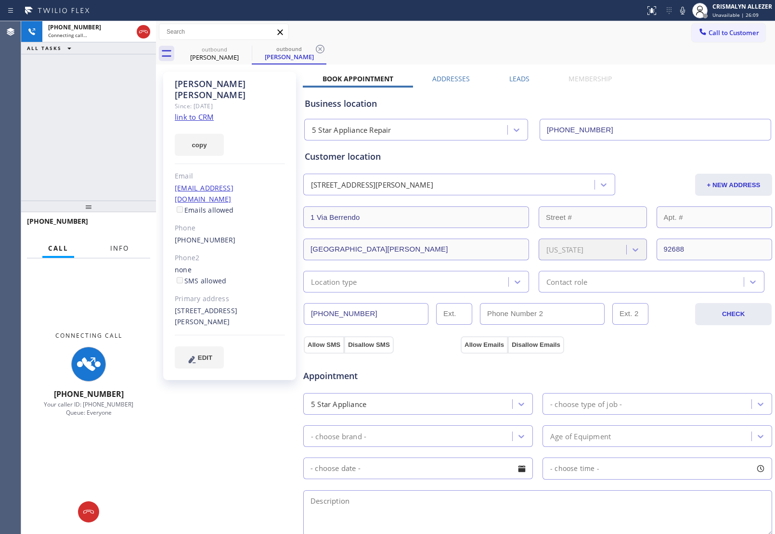 This screenshot has height=534, width=775. What do you see at coordinates (194, 117) in the screenshot?
I see `a: link to CRM` at bounding box center [194, 117].